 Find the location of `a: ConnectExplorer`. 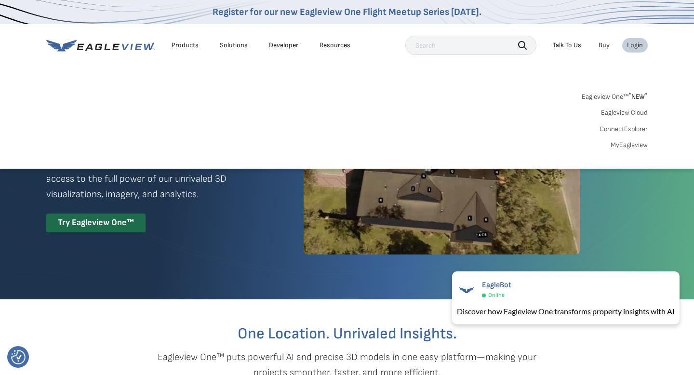

a: ConnectExplorer is located at coordinates (623, 129).